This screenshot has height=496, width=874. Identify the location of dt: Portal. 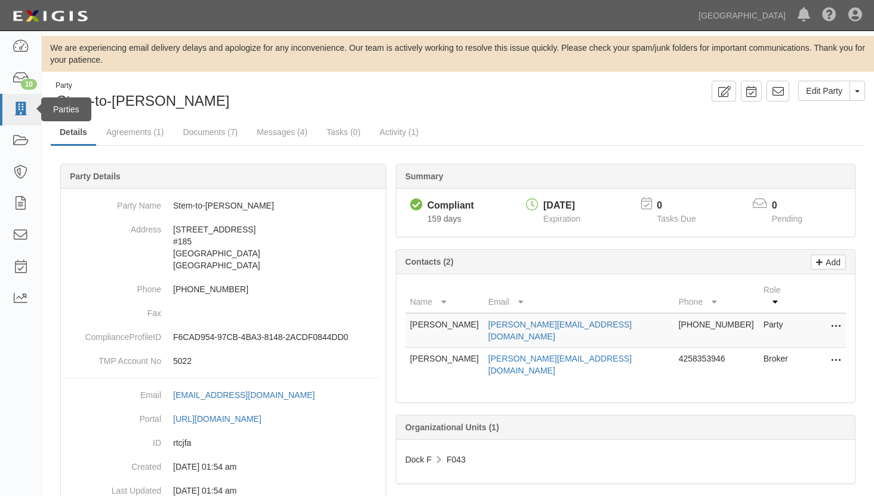
(113, 416).